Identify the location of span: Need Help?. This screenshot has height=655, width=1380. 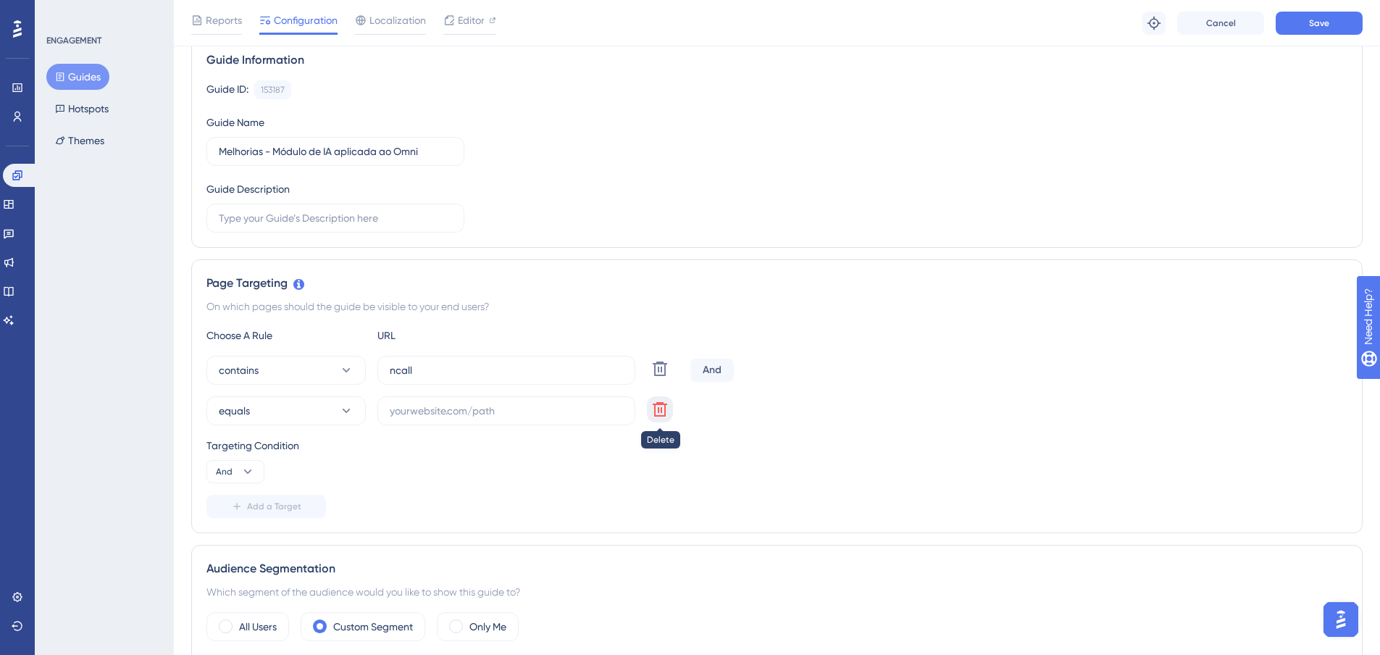
(62, 12).